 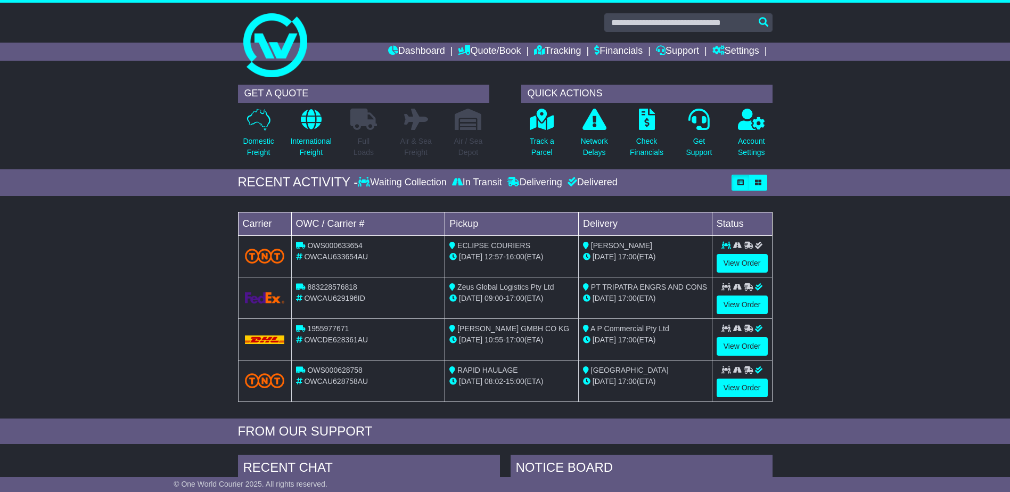 I want to click on p: Get Support, so click(x=699, y=147).